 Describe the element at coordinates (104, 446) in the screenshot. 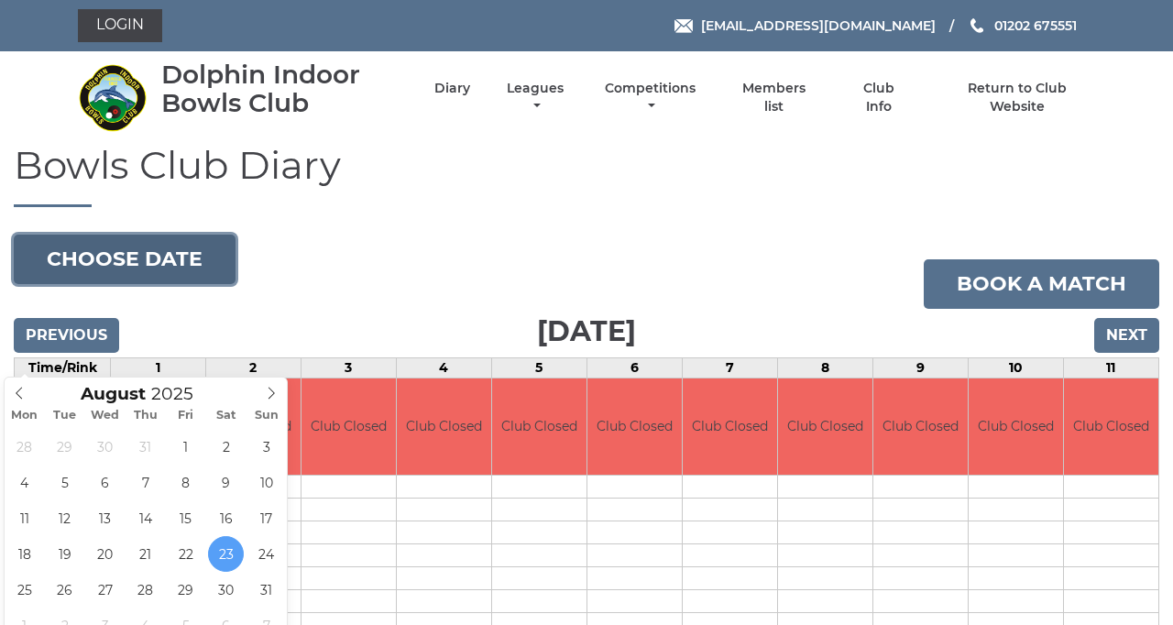

I see `span: July 30, 2025` at that location.